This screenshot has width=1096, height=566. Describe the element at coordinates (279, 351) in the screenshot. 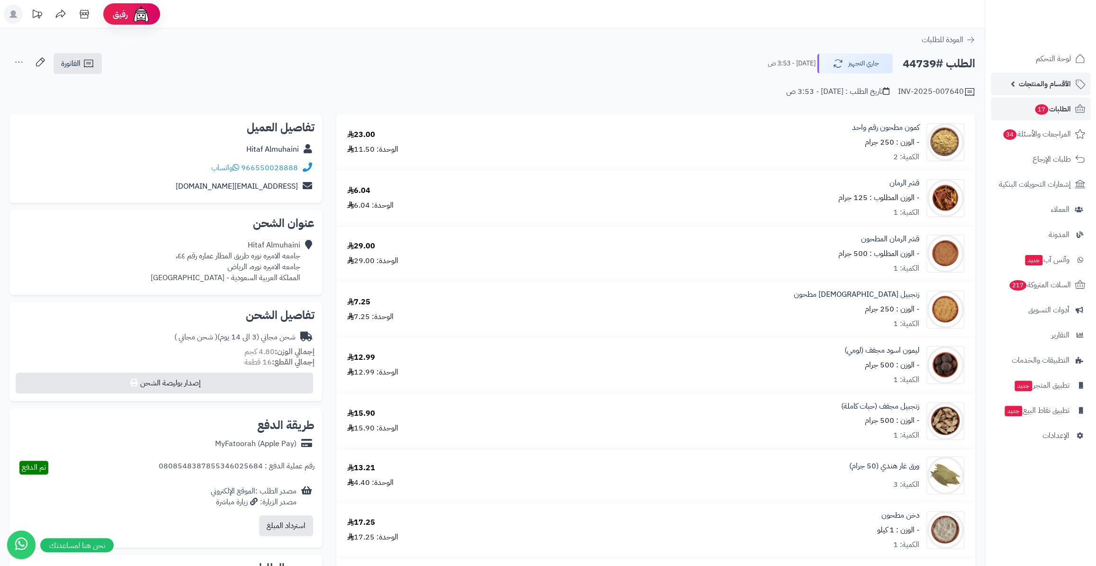

I see `small: 4.80 كجم` at that location.